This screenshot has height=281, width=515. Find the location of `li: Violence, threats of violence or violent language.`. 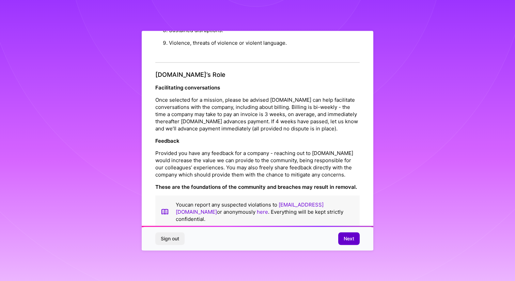

li: Violence, threats of violence or violent language. is located at coordinates (265, 43).